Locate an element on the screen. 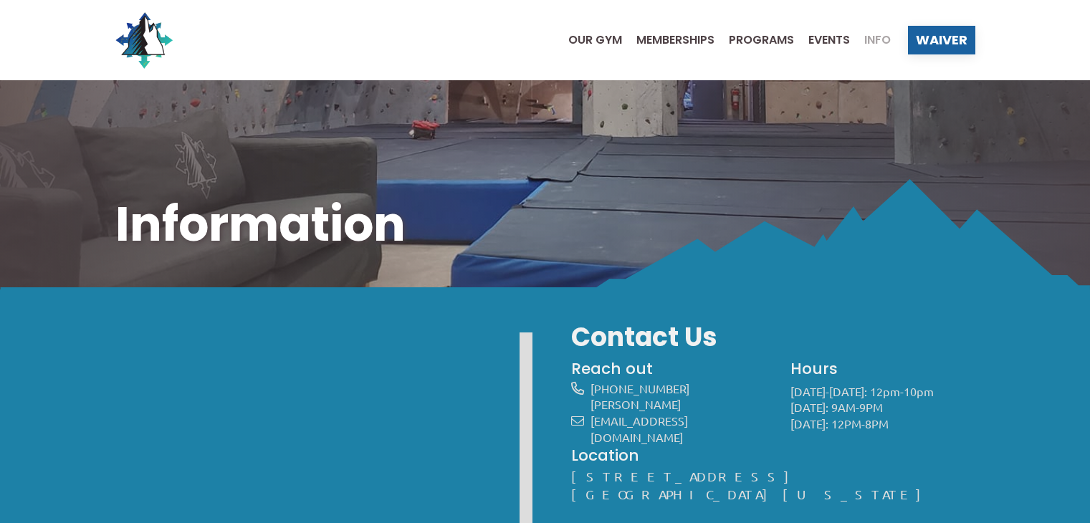  span: Memberships is located at coordinates (675, 40).